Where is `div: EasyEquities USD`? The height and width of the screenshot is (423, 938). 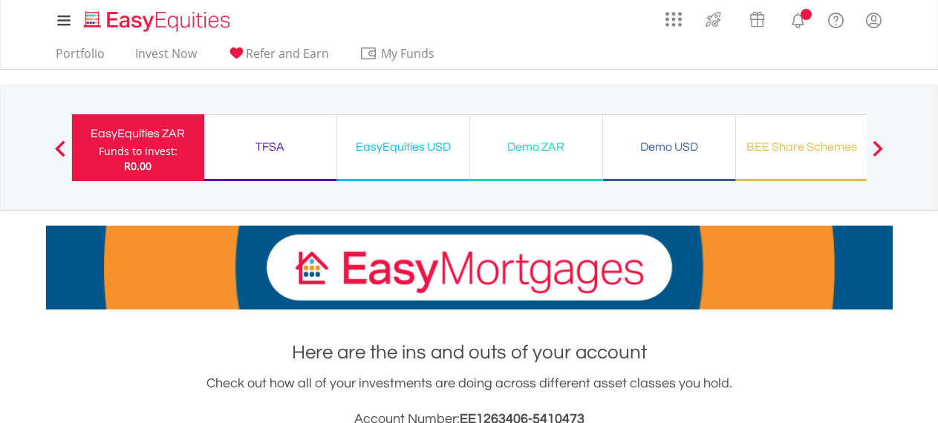 div: EasyEquities USD is located at coordinates (403, 147).